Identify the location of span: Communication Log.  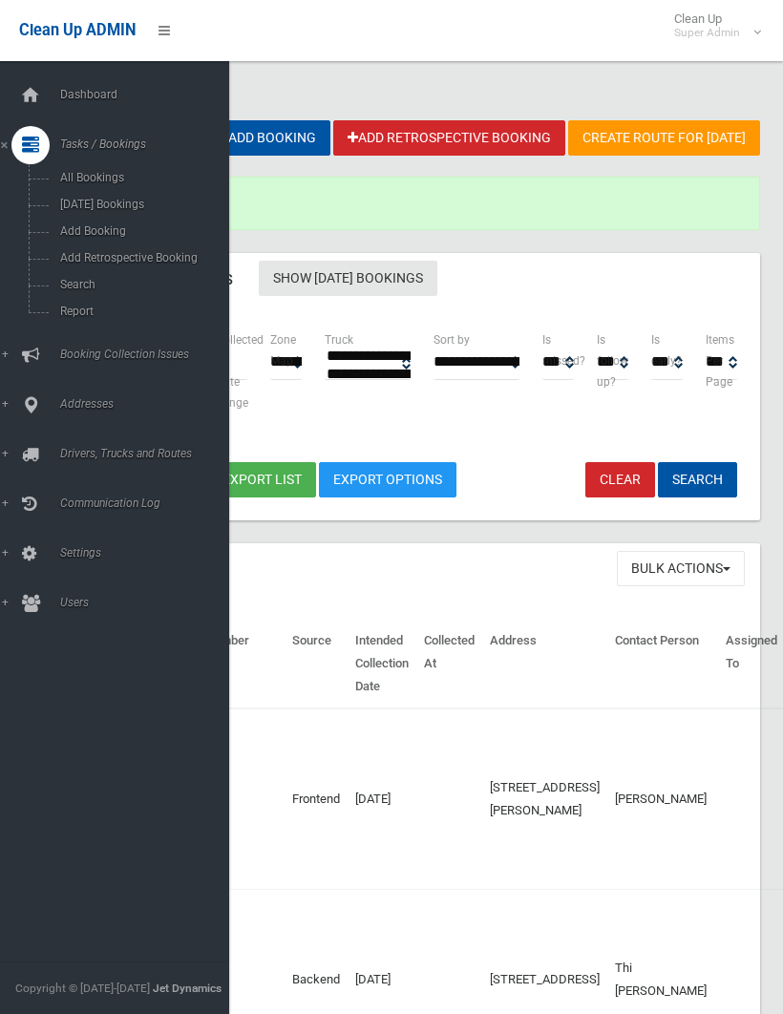
(141, 503).